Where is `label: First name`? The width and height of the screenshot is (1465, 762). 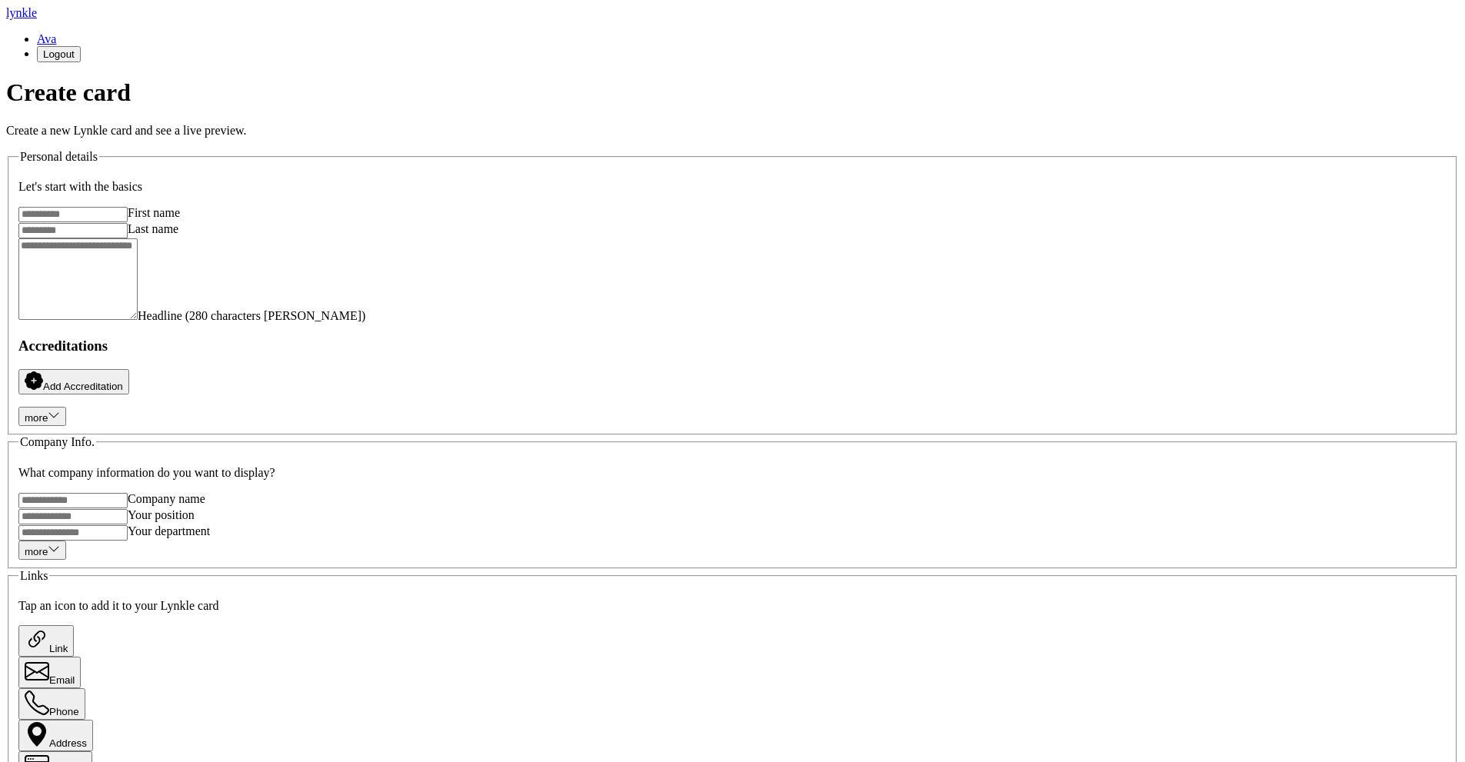 label: First name is located at coordinates (154, 212).